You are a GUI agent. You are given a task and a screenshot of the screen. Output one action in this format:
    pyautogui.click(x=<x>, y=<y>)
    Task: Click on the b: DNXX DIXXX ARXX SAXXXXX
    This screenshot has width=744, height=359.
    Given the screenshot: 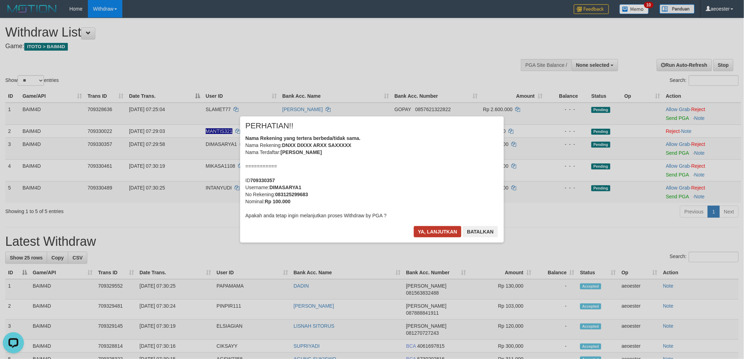 What is the action you would take?
    pyautogui.click(x=316, y=145)
    